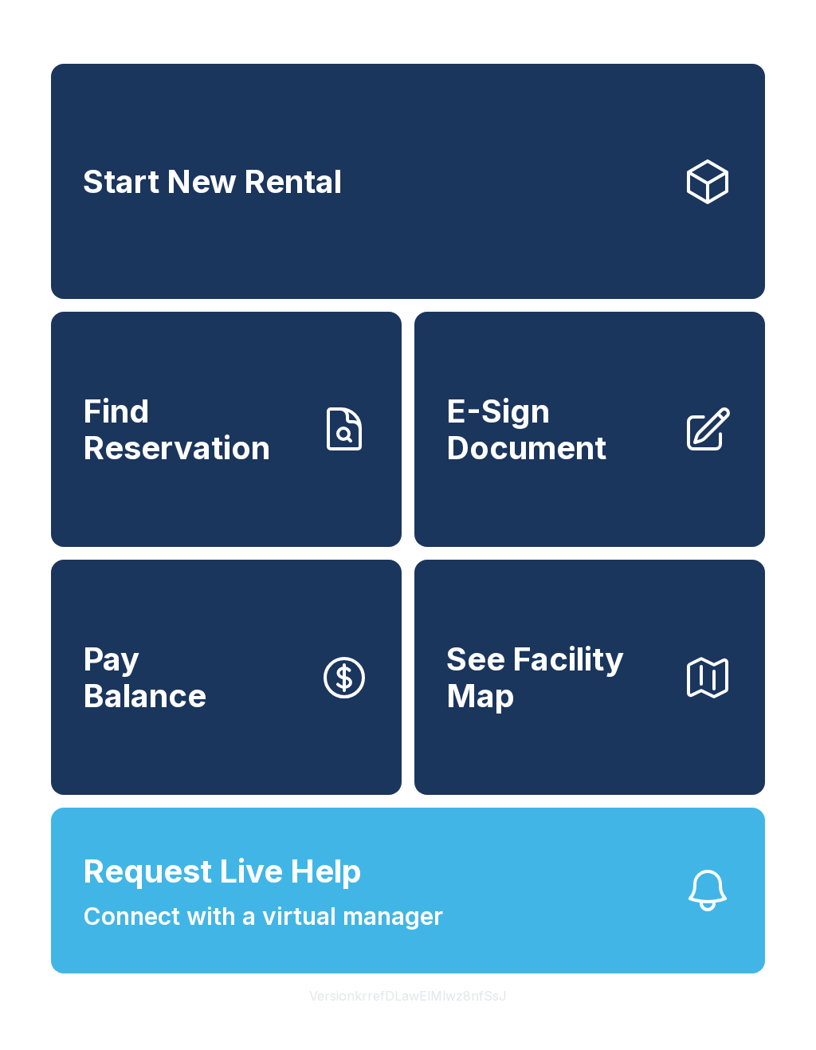 This screenshot has width=816, height=1050. Describe the element at coordinates (408, 181) in the screenshot. I see `a: Start New Rental` at that location.